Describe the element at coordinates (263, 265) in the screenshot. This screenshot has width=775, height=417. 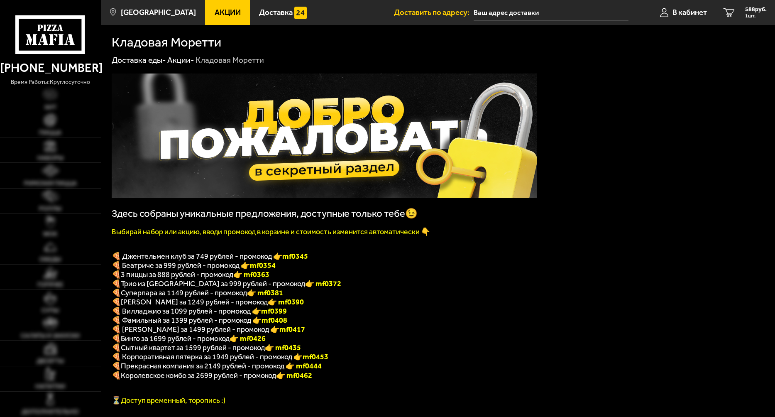
I see `b: mf0354` at that location.